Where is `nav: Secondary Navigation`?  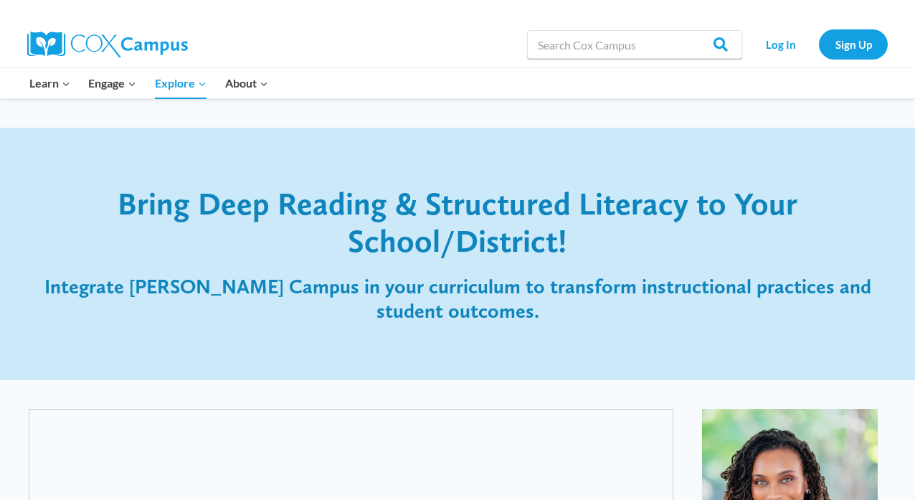
nav: Secondary Navigation is located at coordinates (818, 44).